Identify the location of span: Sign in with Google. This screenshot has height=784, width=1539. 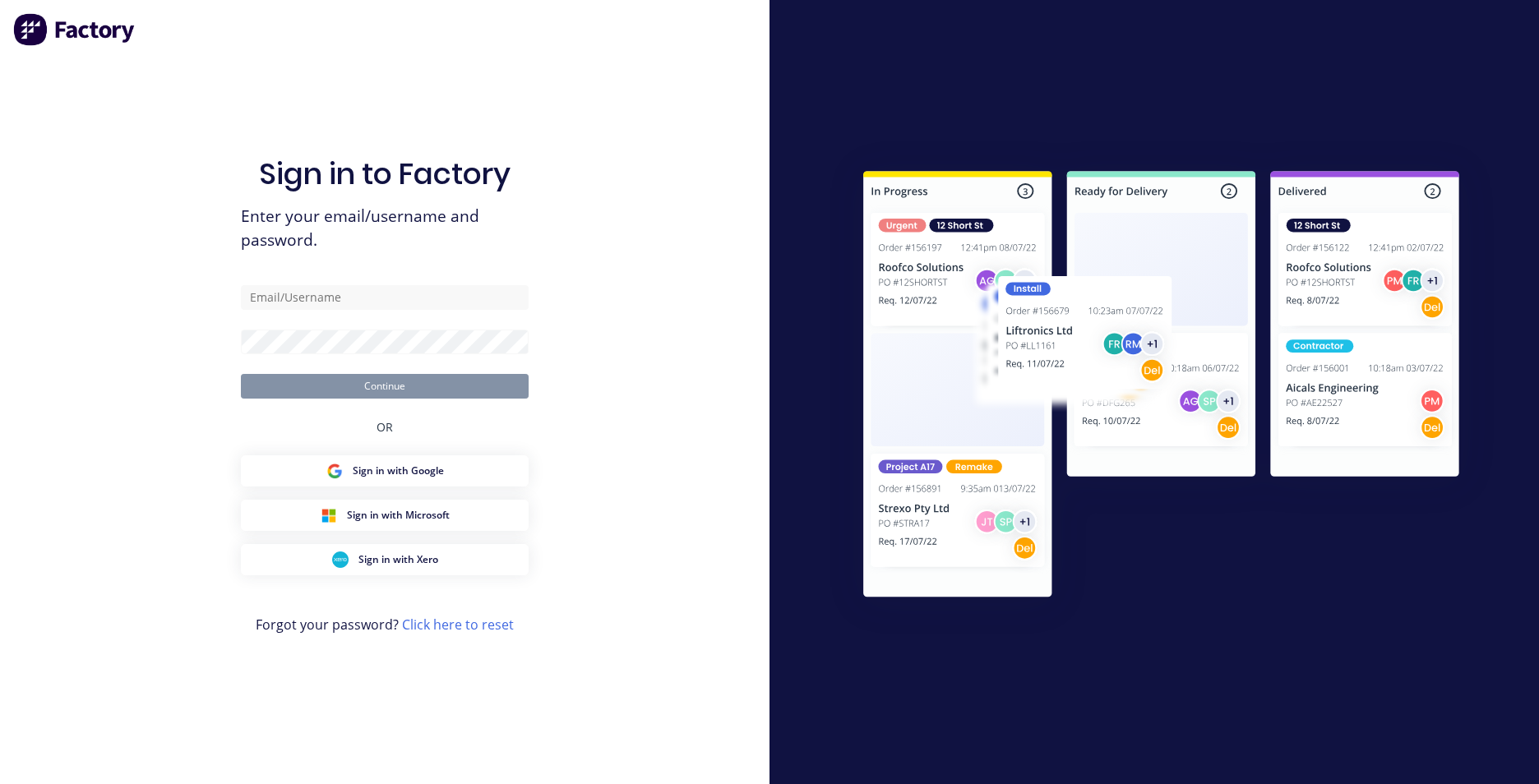
(398, 471).